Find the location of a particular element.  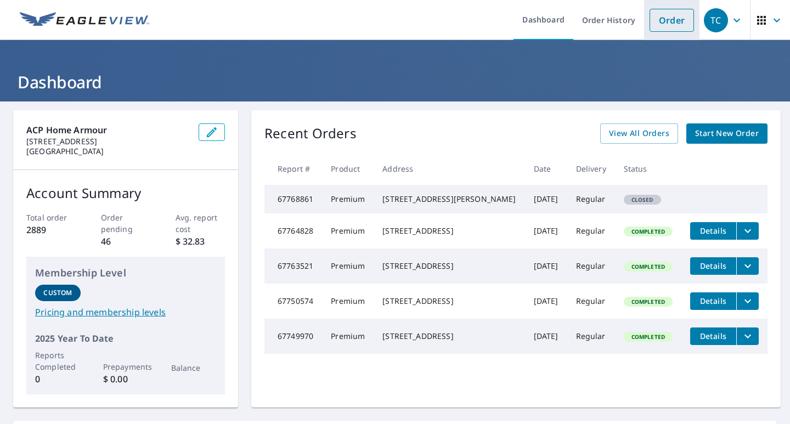

button: filesDropdownBtn-67750574 is located at coordinates (747, 301).